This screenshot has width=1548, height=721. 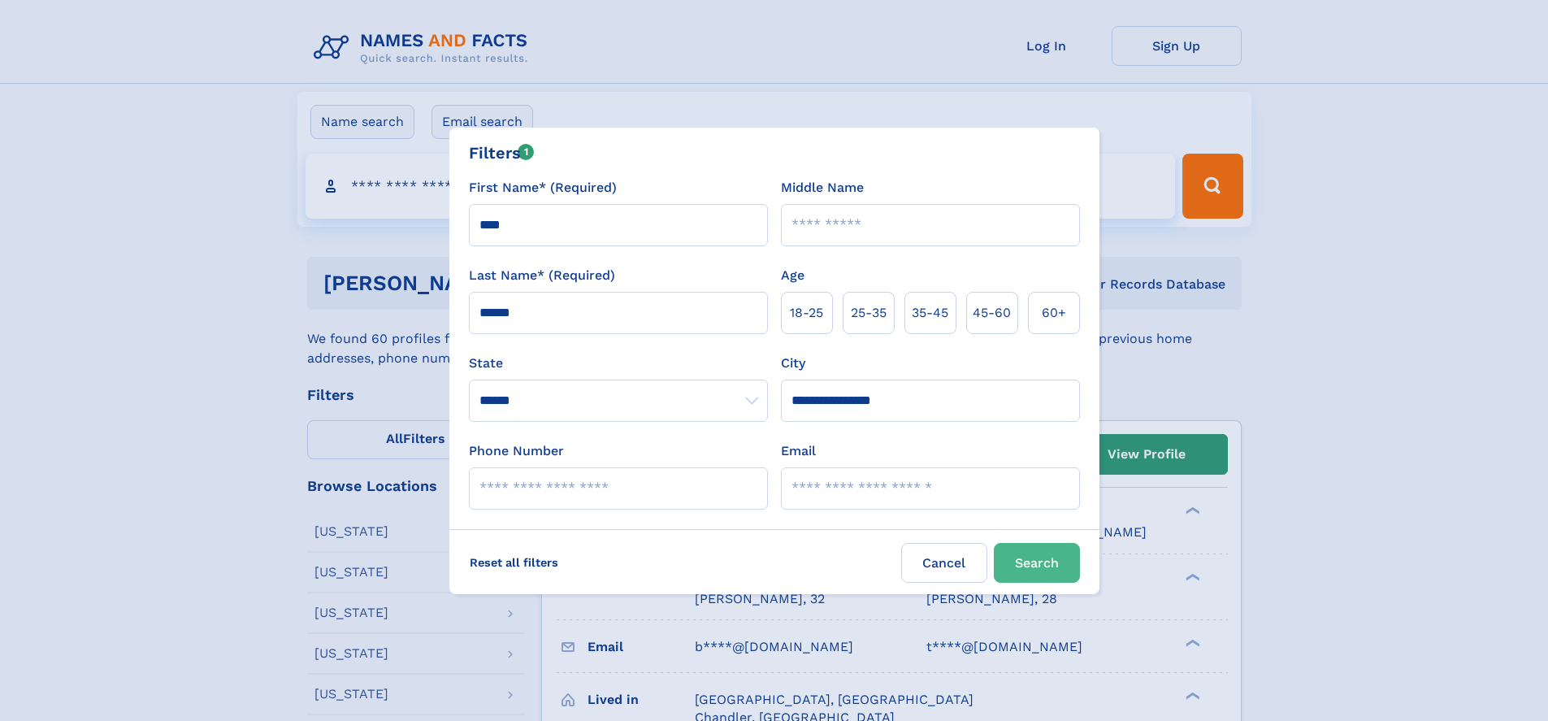 I want to click on span: 25‑35, so click(x=869, y=313).